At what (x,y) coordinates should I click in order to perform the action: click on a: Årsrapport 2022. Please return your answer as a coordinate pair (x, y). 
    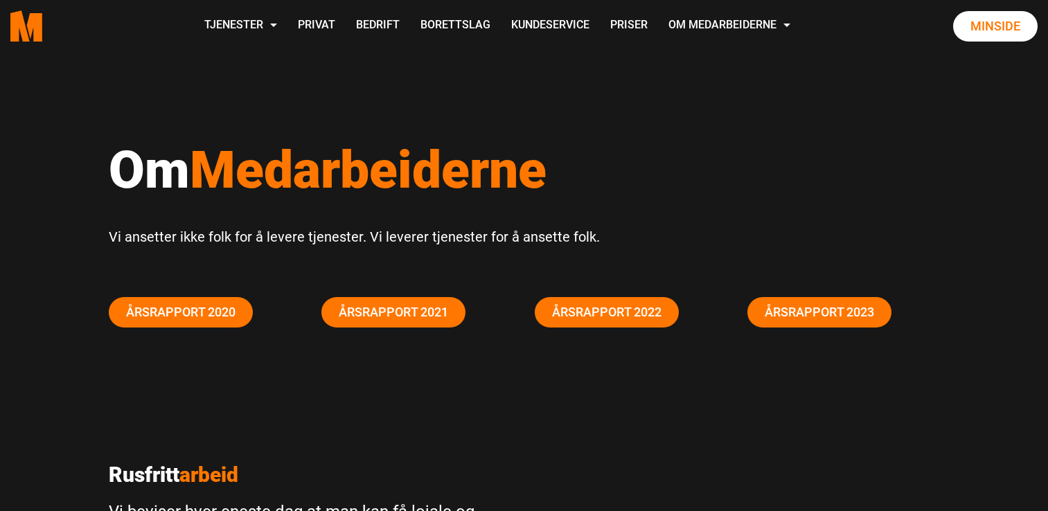
    Looking at the image, I should click on (607, 312).